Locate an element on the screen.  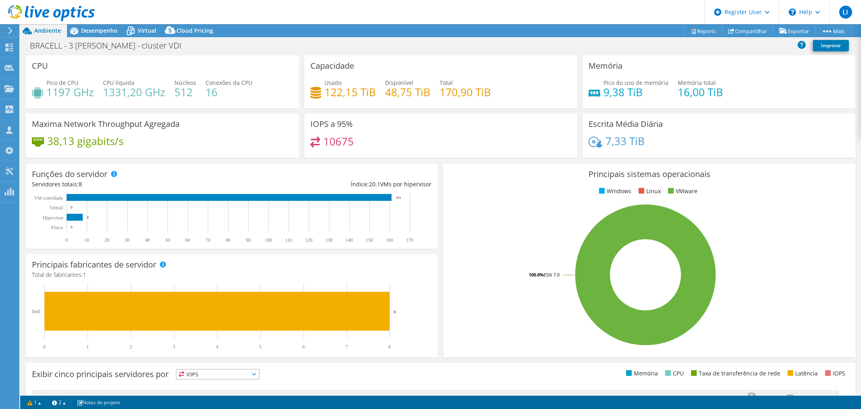
text: 10 is located at coordinates (87, 240).